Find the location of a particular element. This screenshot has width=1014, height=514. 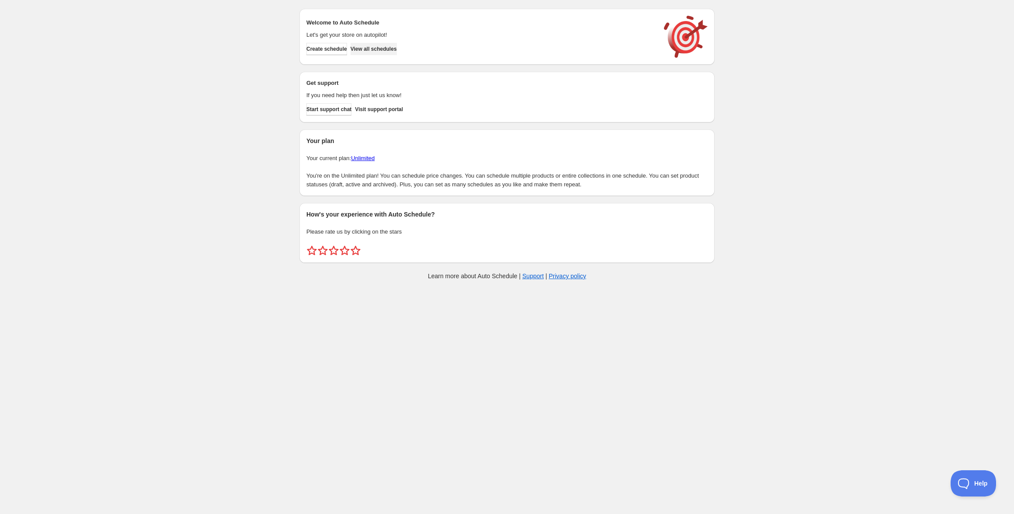

p: Learn more about Auto Schedule | | is located at coordinates (507, 276).